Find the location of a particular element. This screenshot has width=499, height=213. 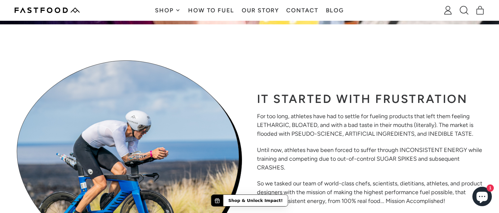

inbox-online-store-chat: Shopify online store chat is located at coordinates (482, 197).